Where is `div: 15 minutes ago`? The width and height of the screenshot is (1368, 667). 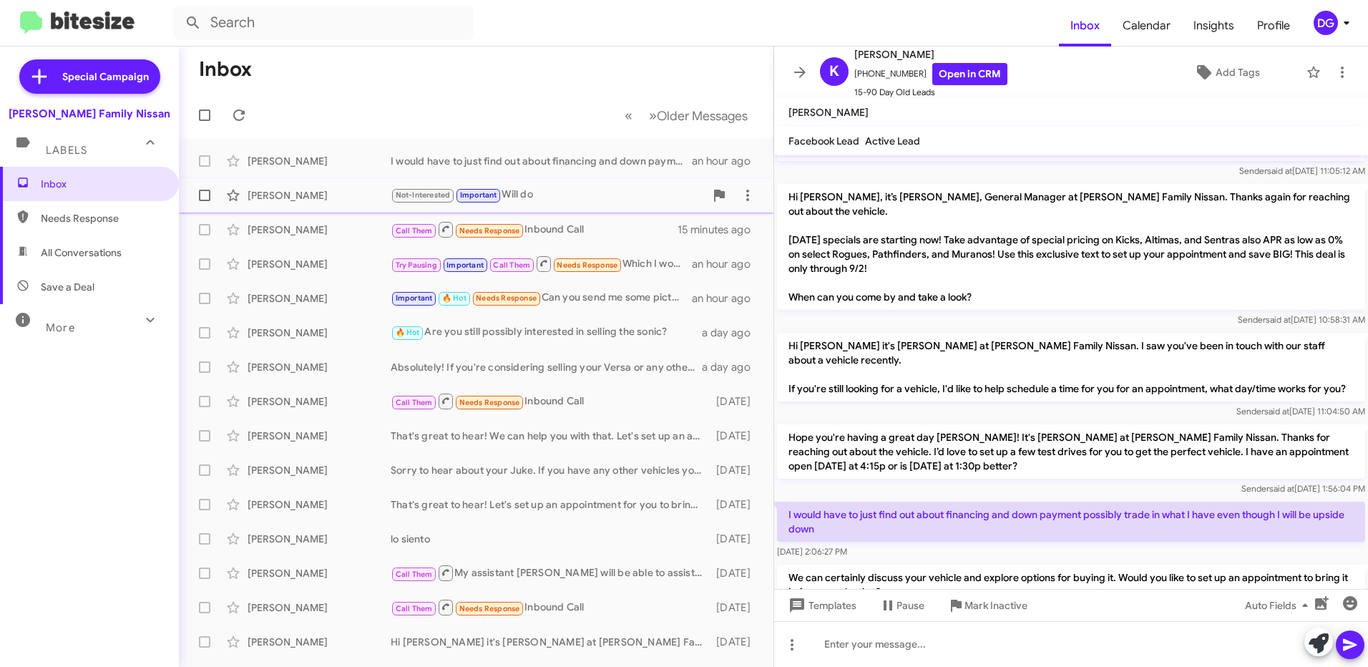 div: 15 minutes ago is located at coordinates (720, 230).